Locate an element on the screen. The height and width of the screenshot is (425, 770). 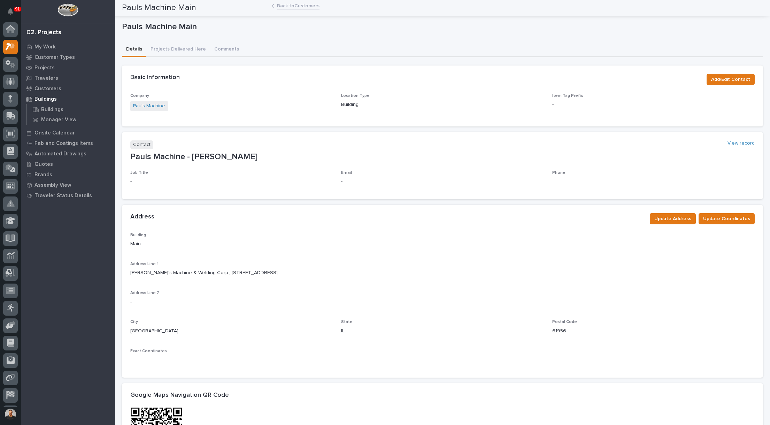
span: Building is located at coordinates (138, 235).